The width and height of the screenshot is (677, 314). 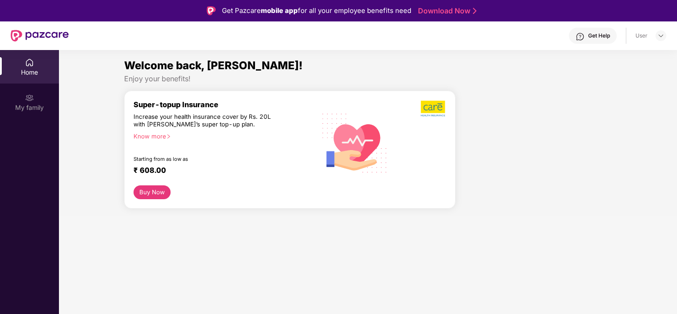 I want to click on div: Get Help, so click(x=599, y=36).